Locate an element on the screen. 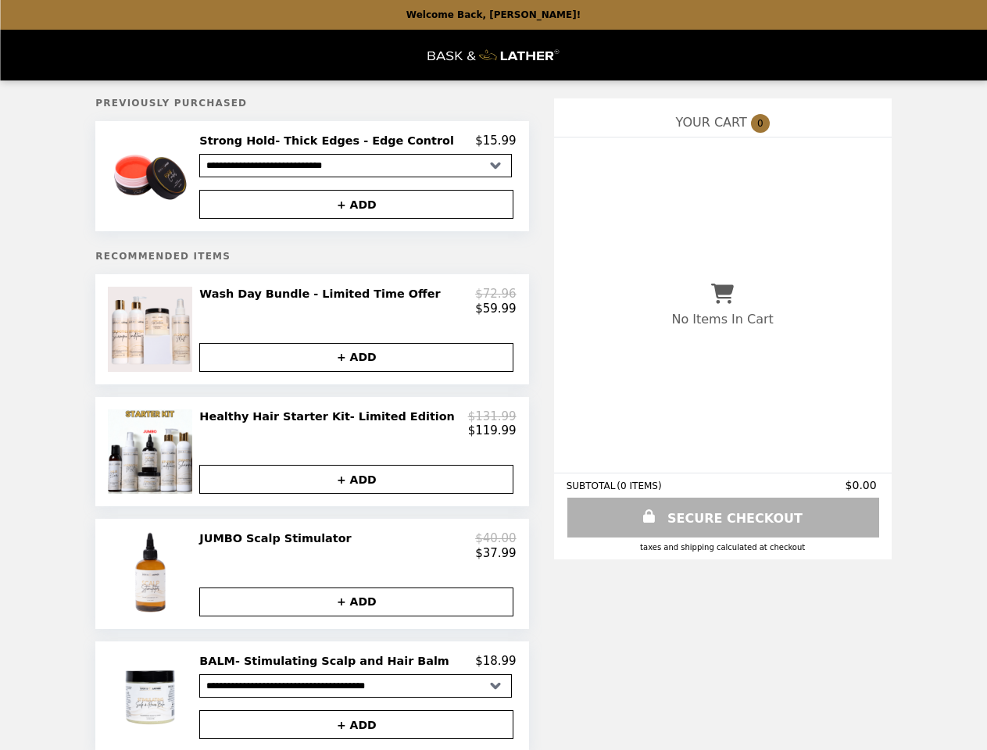 The width and height of the screenshot is (987, 750). span: YOUR CART is located at coordinates (711, 122).